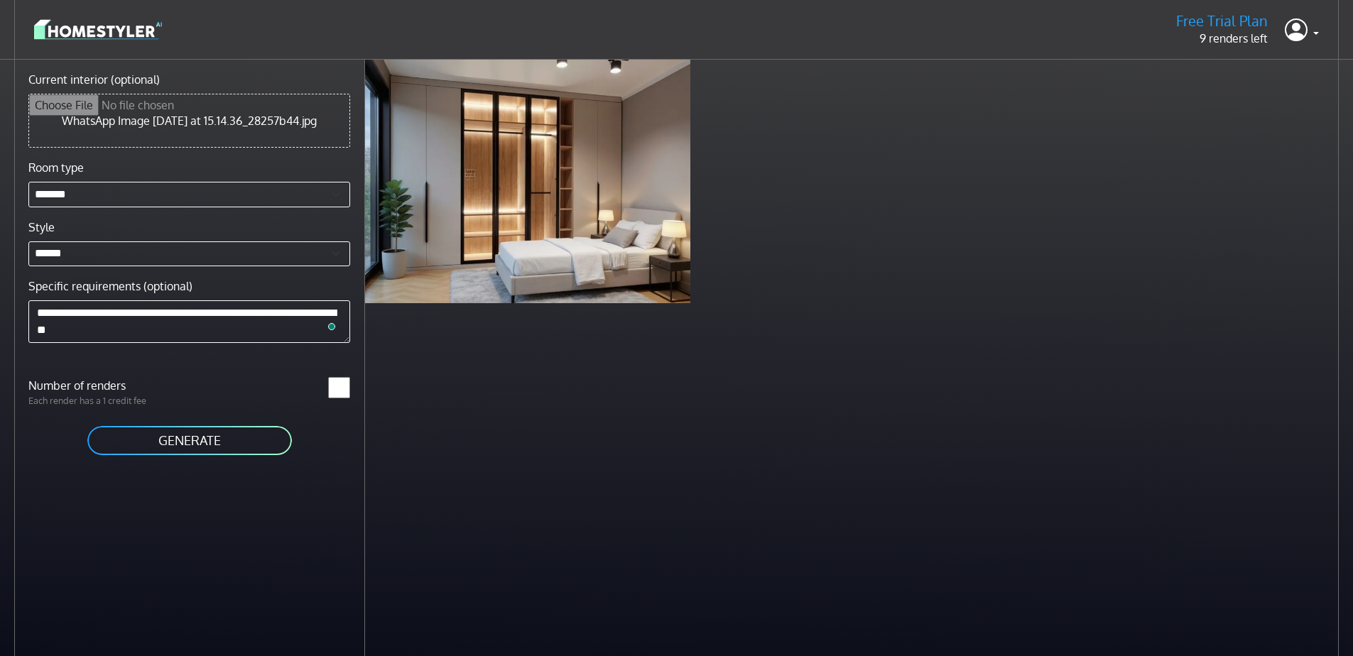 Image resolution: width=1353 pixels, height=656 pixels. What do you see at coordinates (1222, 21) in the screenshot?
I see `h5: Free Trial Plan` at bounding box center [1222, 21].